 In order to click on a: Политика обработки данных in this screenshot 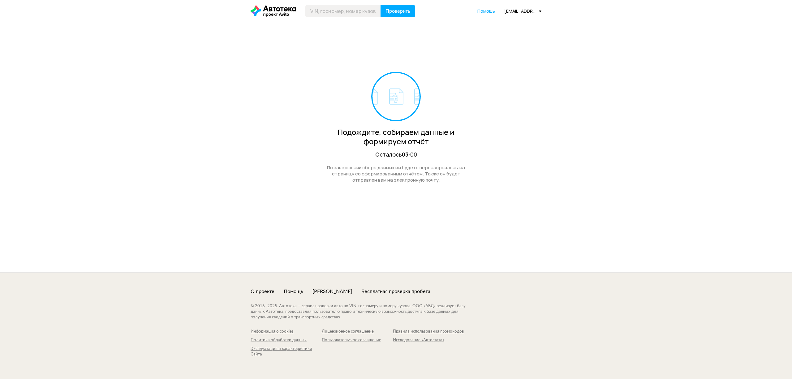, I will do `click(286, 340)`.